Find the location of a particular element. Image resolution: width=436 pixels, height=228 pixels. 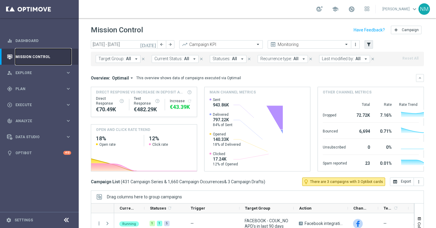

div: 7.16% is located at coordinates (384, 115).